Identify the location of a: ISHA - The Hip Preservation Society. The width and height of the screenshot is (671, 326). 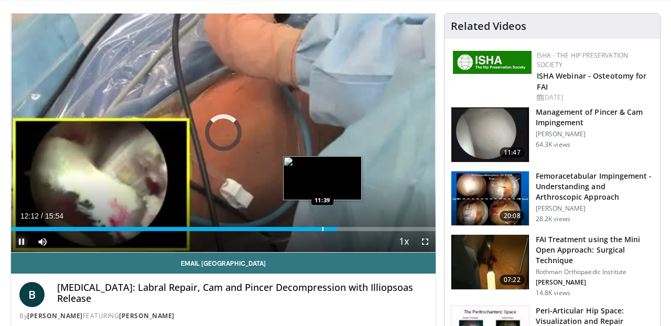
(583, 60).